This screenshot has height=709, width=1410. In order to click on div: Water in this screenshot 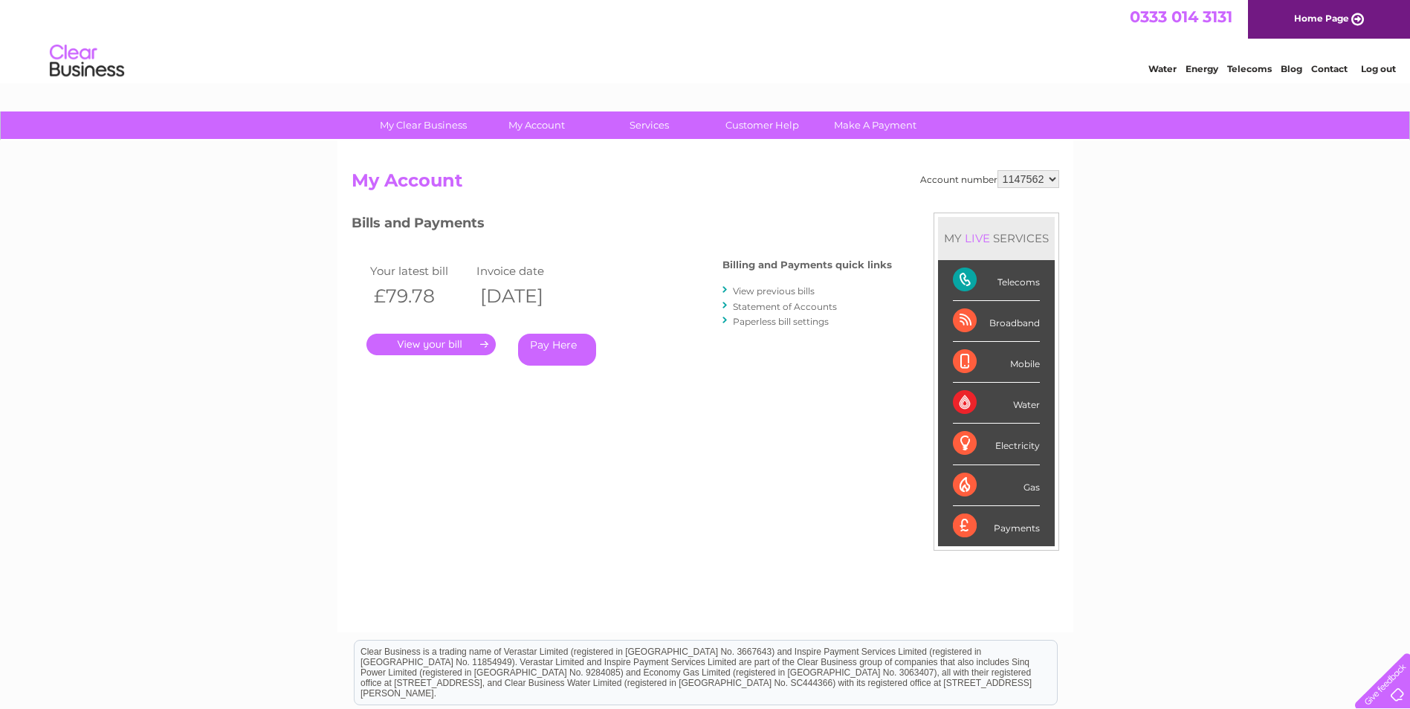, I will do `click(996, 403)`.